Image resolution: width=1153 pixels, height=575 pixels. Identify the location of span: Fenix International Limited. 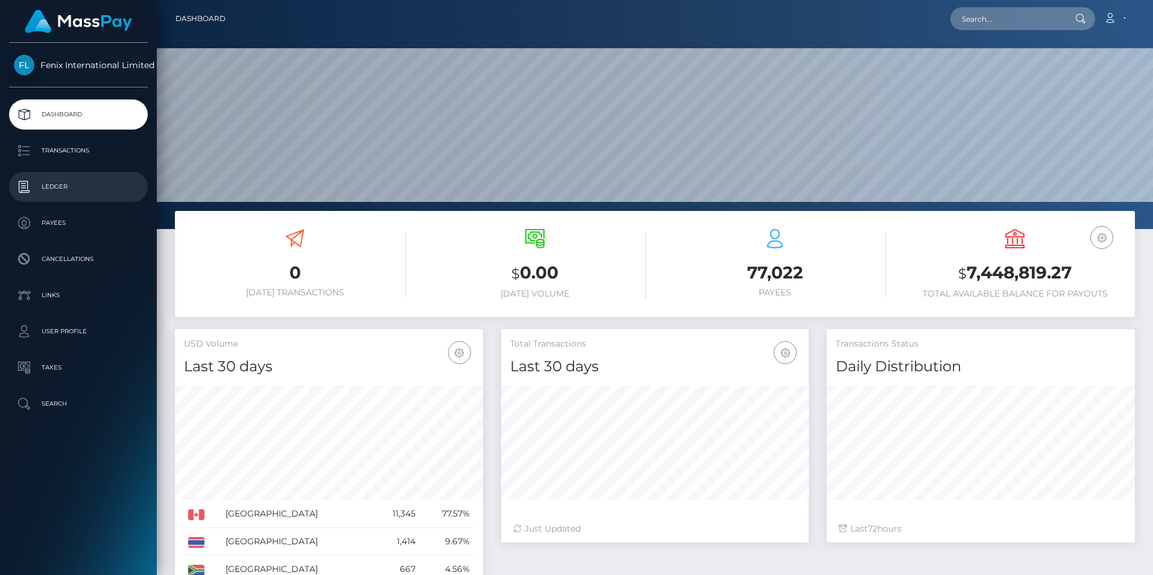
(78, 65).